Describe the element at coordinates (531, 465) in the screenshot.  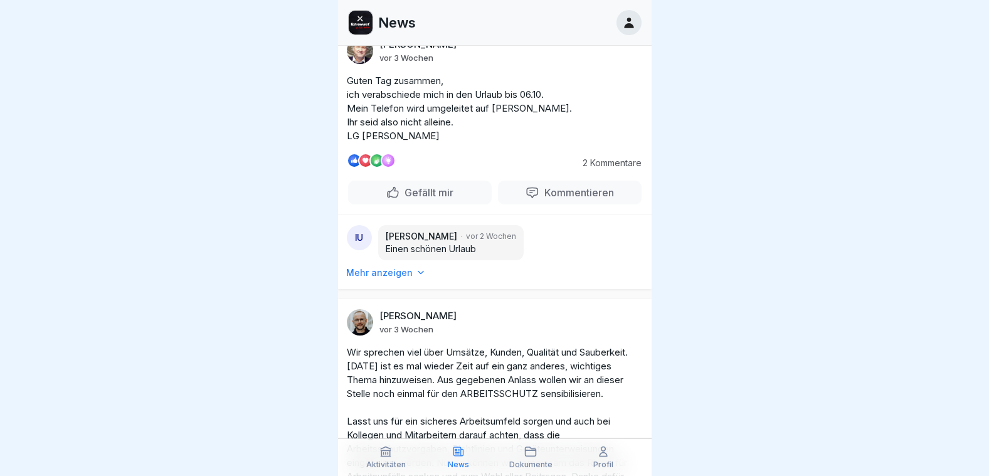
I see `p: Dokumente` at that location.